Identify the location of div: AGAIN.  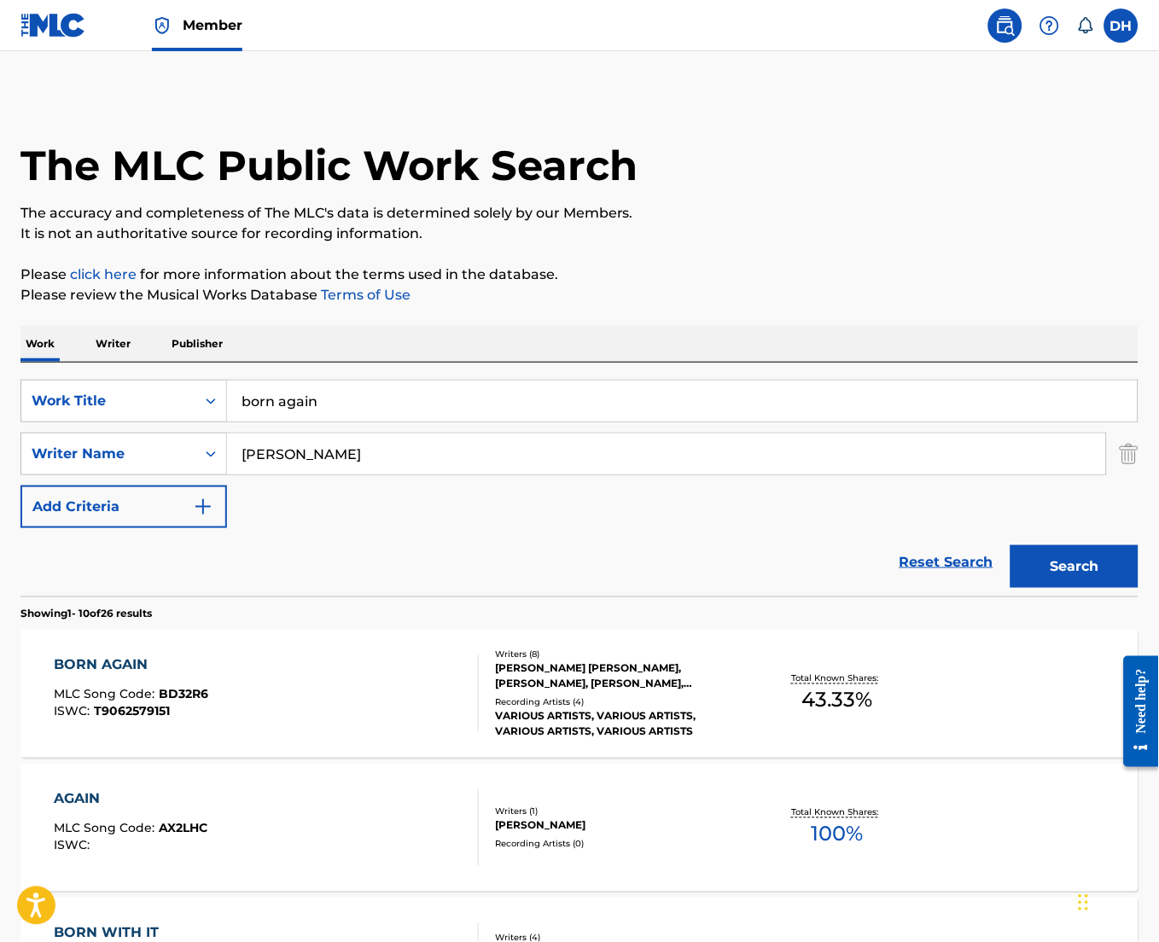
(131, 799).